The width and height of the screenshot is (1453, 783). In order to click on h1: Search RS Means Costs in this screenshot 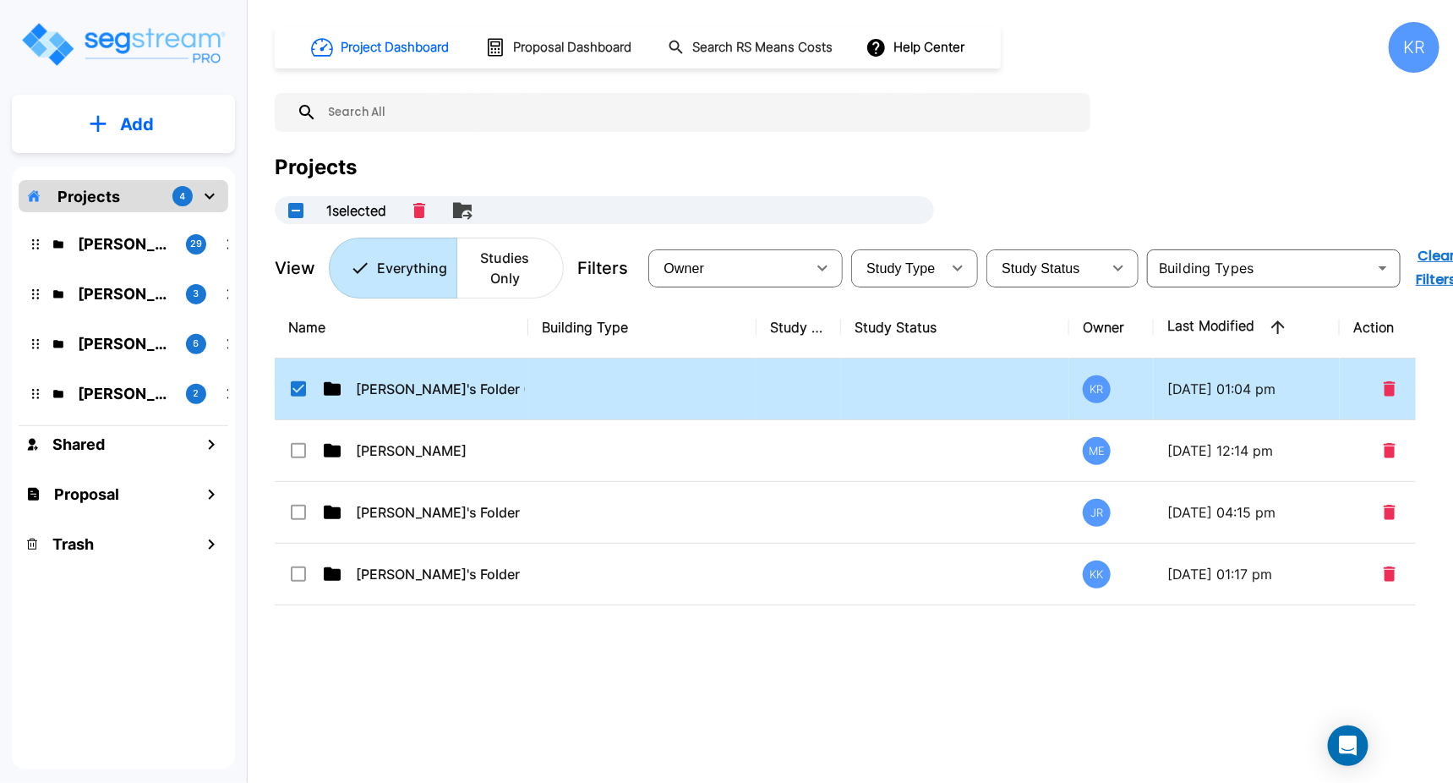, I will do `click(762, 47)`.